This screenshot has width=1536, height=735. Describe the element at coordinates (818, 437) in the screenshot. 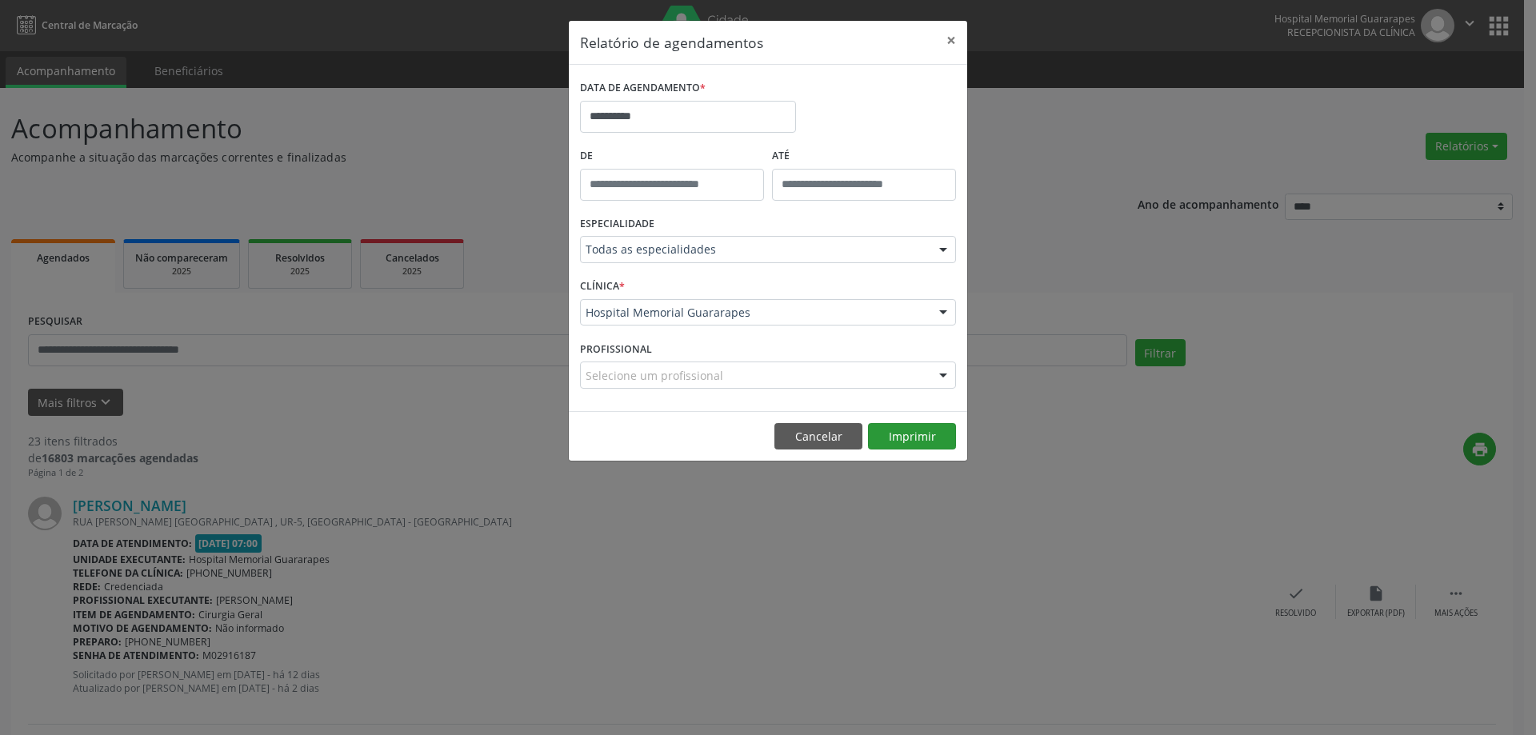

I see `button: Cancelar` at that location.